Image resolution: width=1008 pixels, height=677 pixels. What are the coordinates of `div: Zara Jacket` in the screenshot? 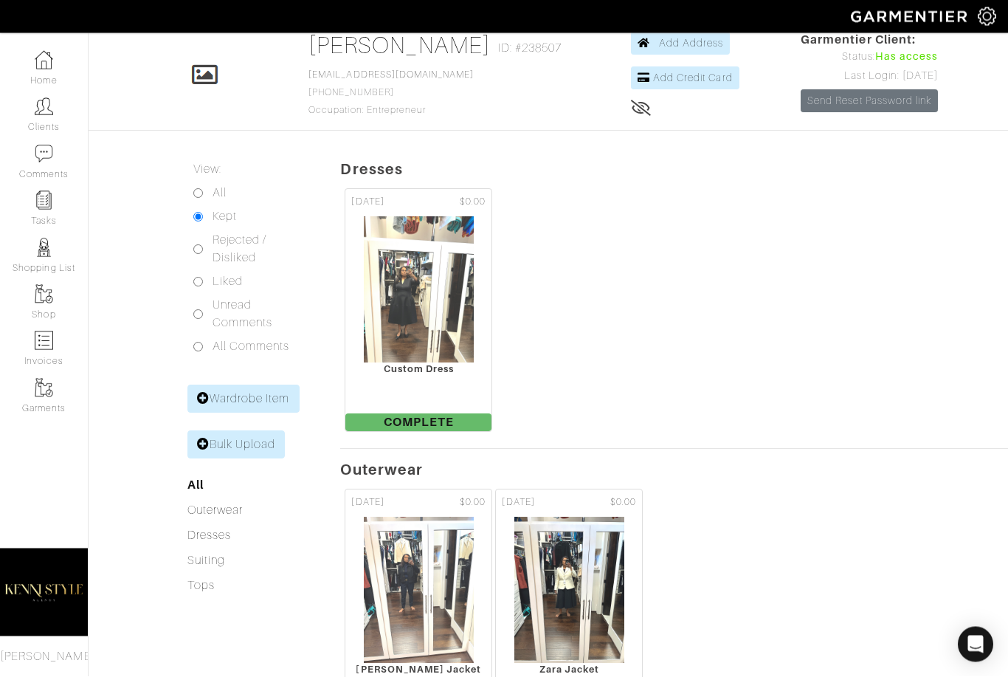 It's located at (569, 670).